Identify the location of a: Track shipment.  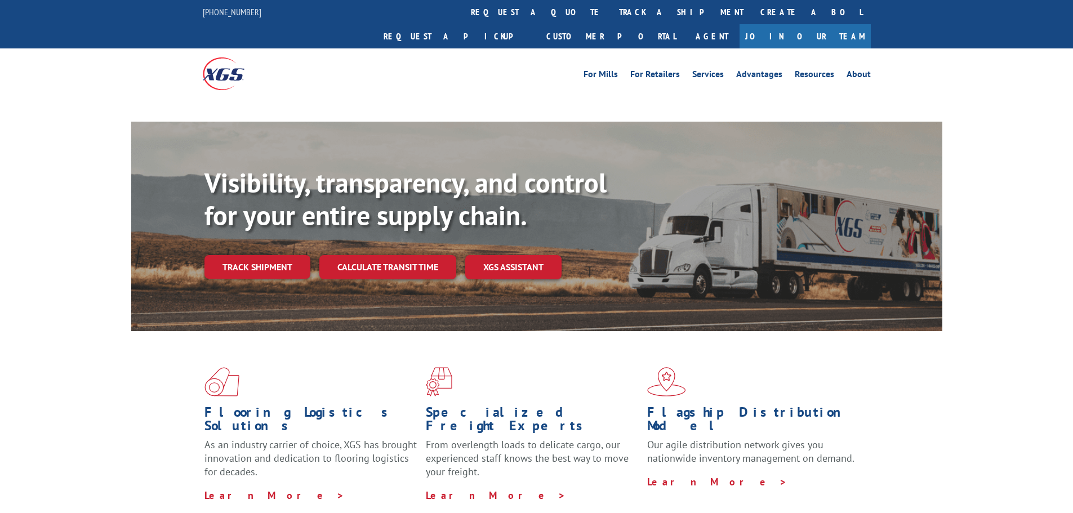
(258, 267).